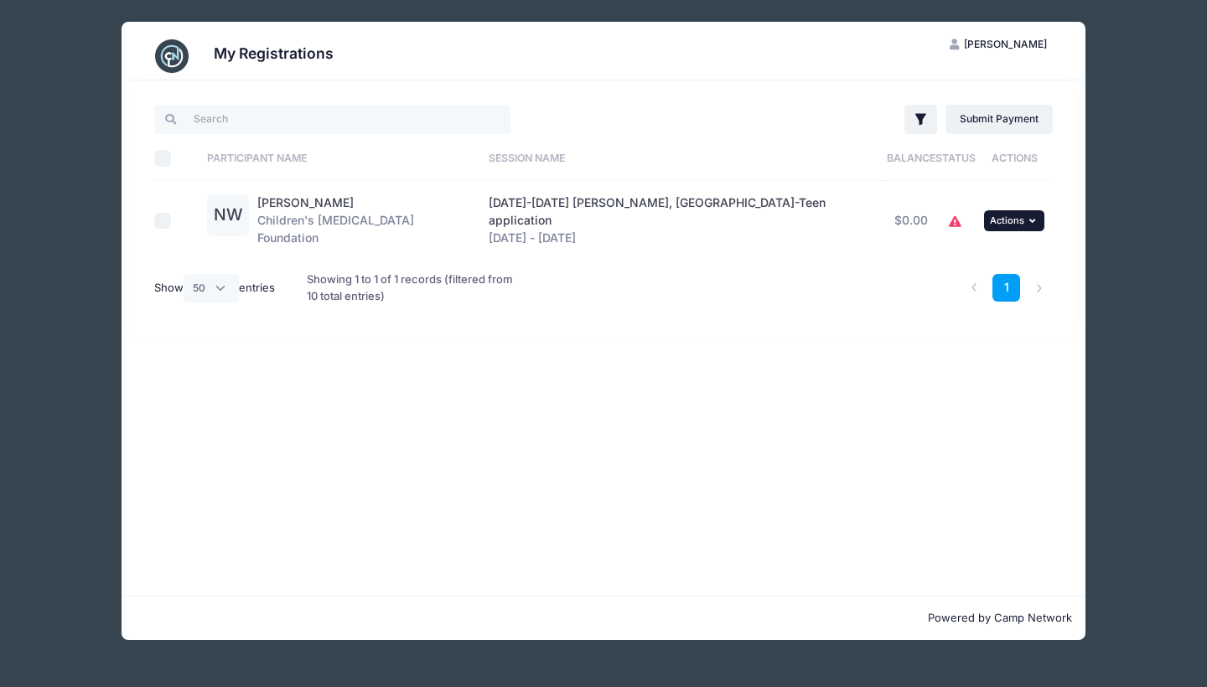  Describe the element at coordinates (956, 158) in the screenshot. I see `th: Status: activate to sort column ascending` at that location.